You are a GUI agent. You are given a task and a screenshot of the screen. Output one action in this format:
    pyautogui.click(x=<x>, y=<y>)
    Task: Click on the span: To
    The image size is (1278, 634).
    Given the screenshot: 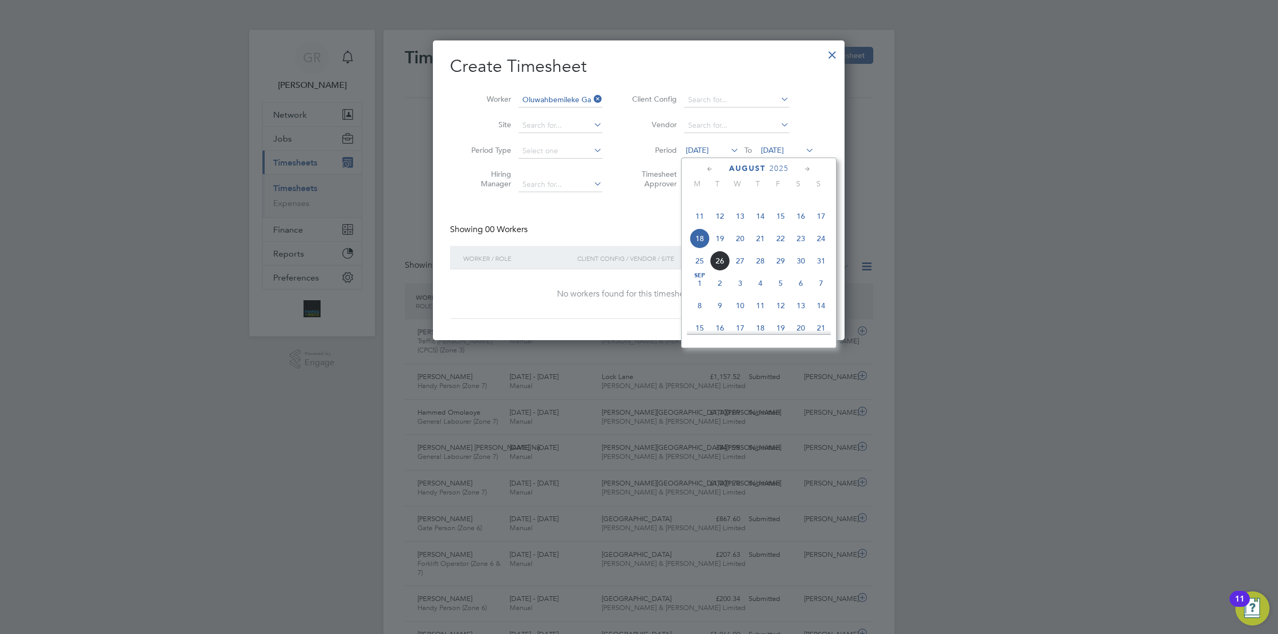 What is the action you would take?
    pyautogui.click(x=748, y=150)
    